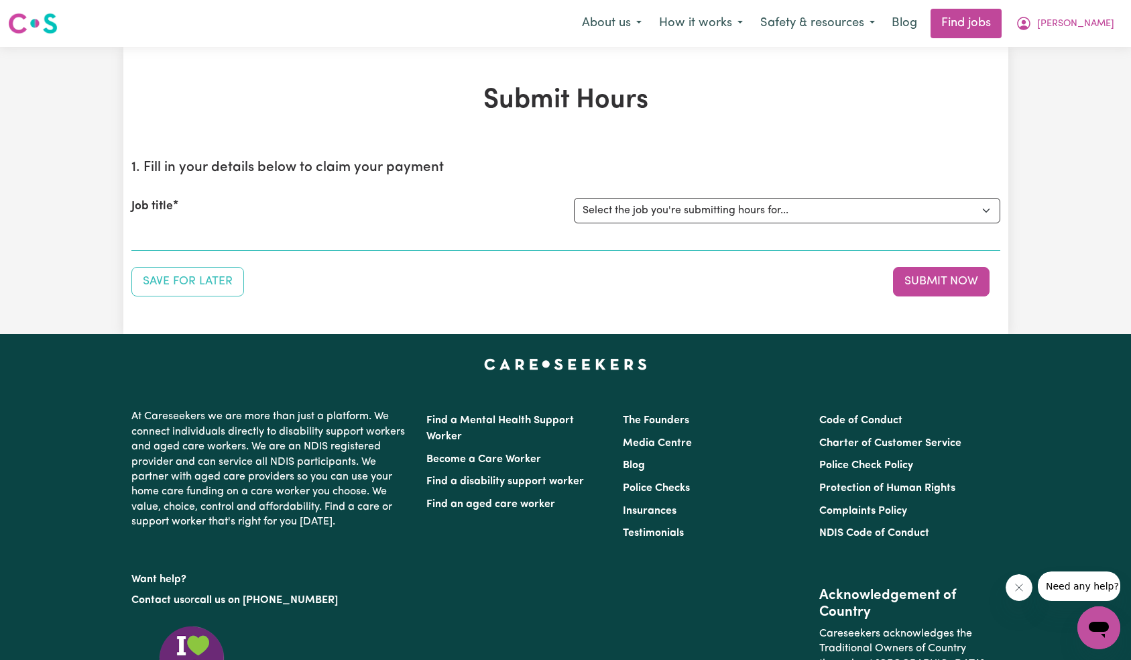 The height and width of the screenshot is (660, 1131). What do you see at coordinates (44, 15) in the screenshot?
I see `span: Need any help?` at bounding box center [44, 15].